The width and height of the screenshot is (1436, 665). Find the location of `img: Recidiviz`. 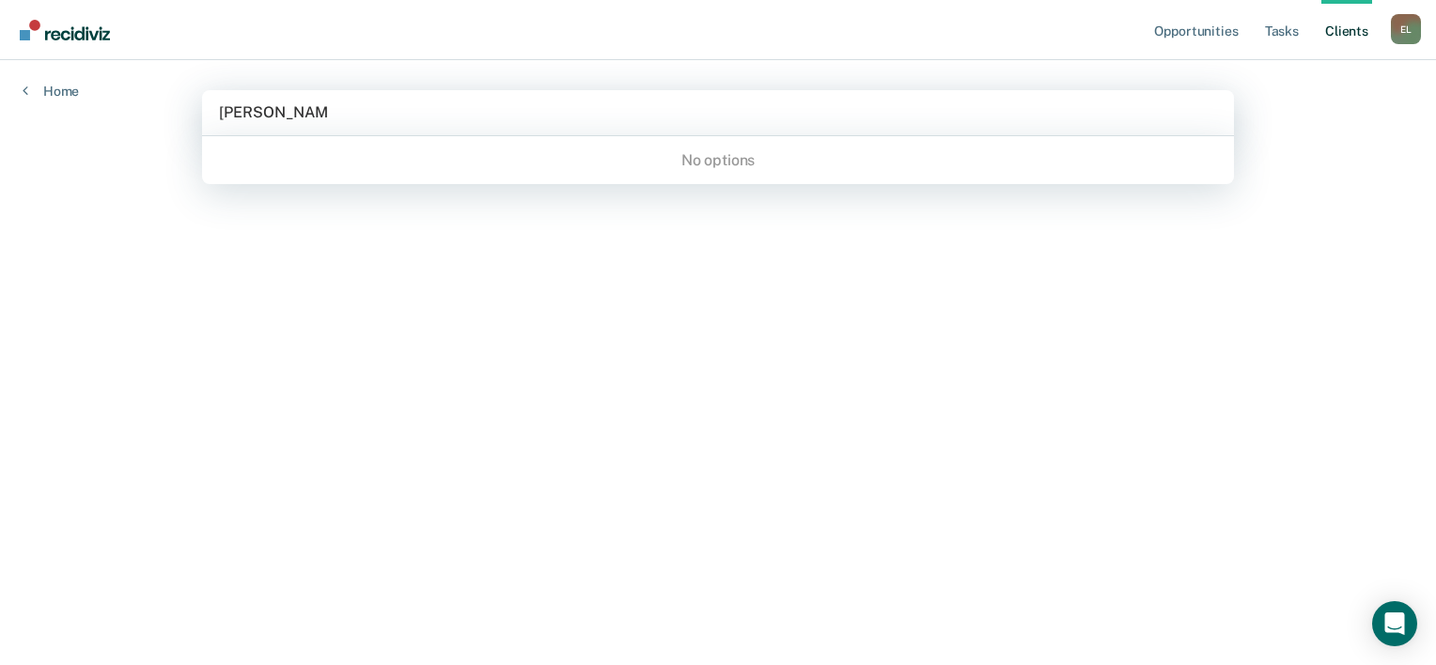

img: Recidiviz is located at coordinates (65, 30).